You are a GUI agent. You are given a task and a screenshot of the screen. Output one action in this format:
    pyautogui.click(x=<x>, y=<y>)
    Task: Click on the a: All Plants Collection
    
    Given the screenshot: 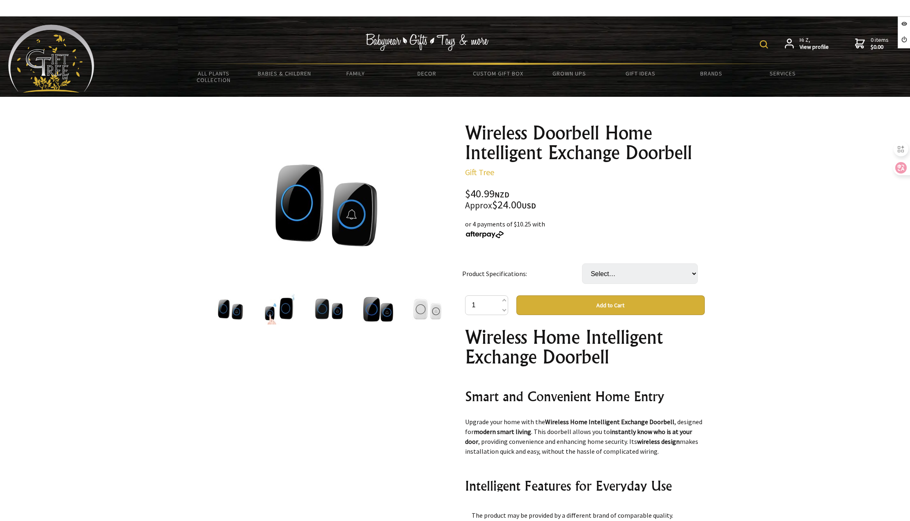 What is the action you would take?
    pyautogui.click(x=213, y=77)
    